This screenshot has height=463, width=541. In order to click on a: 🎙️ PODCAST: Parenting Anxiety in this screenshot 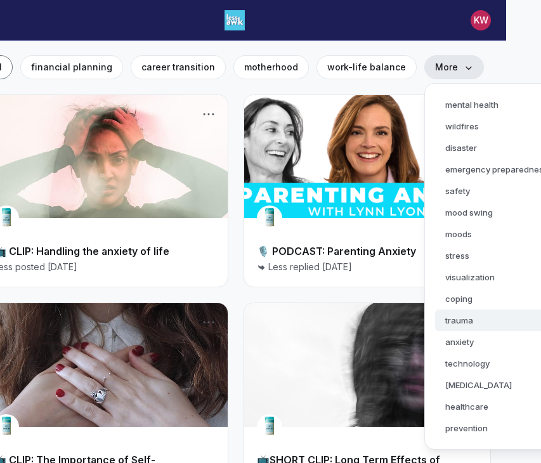, I will do `click(336, 251)`.